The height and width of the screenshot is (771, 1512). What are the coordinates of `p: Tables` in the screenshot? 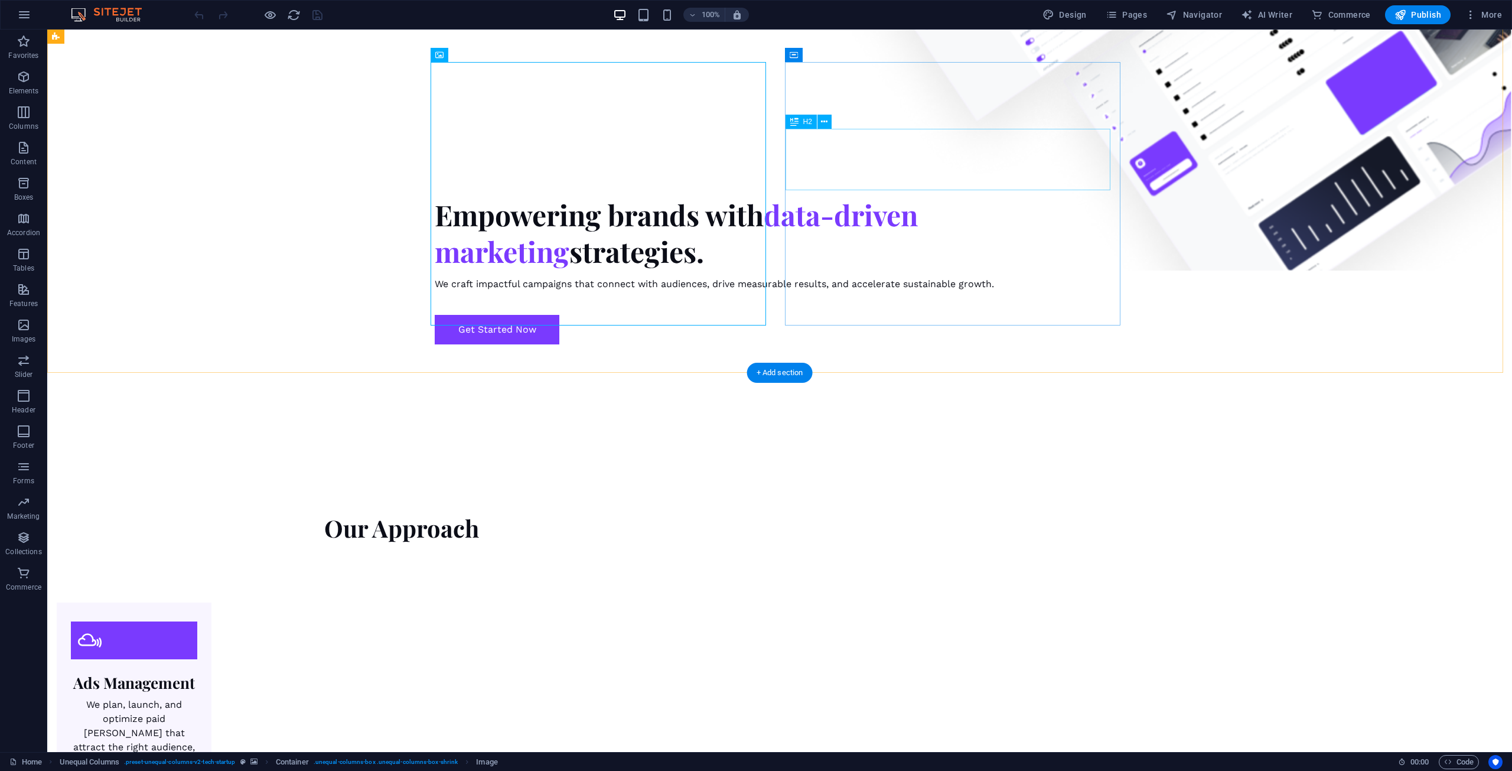 It's located at (24, 268).